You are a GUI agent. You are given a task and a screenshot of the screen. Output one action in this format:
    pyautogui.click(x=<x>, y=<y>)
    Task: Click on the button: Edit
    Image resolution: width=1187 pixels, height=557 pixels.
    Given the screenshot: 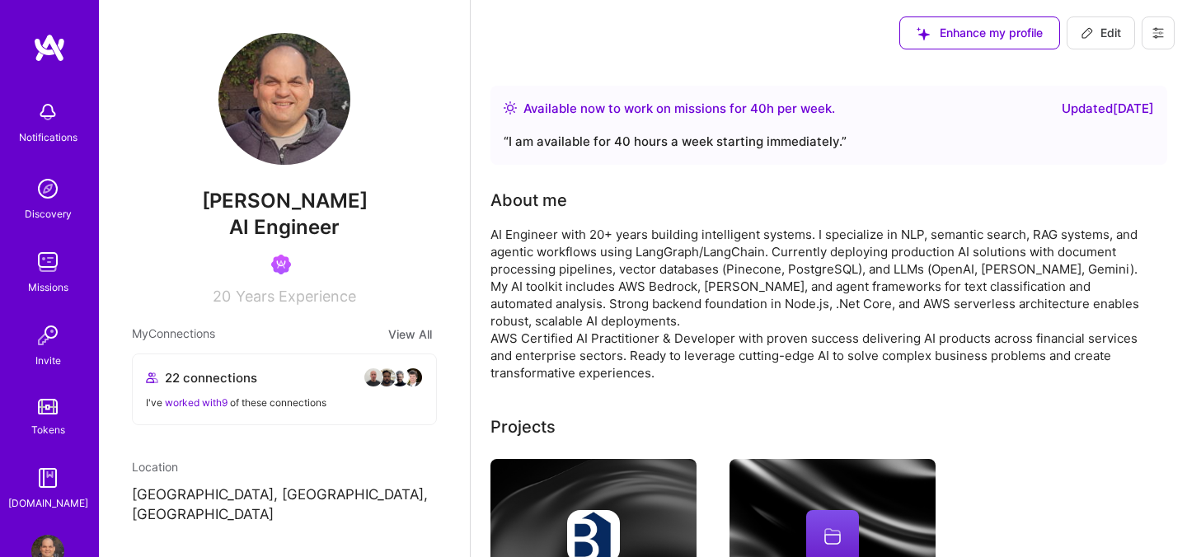 What is the action you would take?
    pyautogui.click(x=1100, y=33)
    